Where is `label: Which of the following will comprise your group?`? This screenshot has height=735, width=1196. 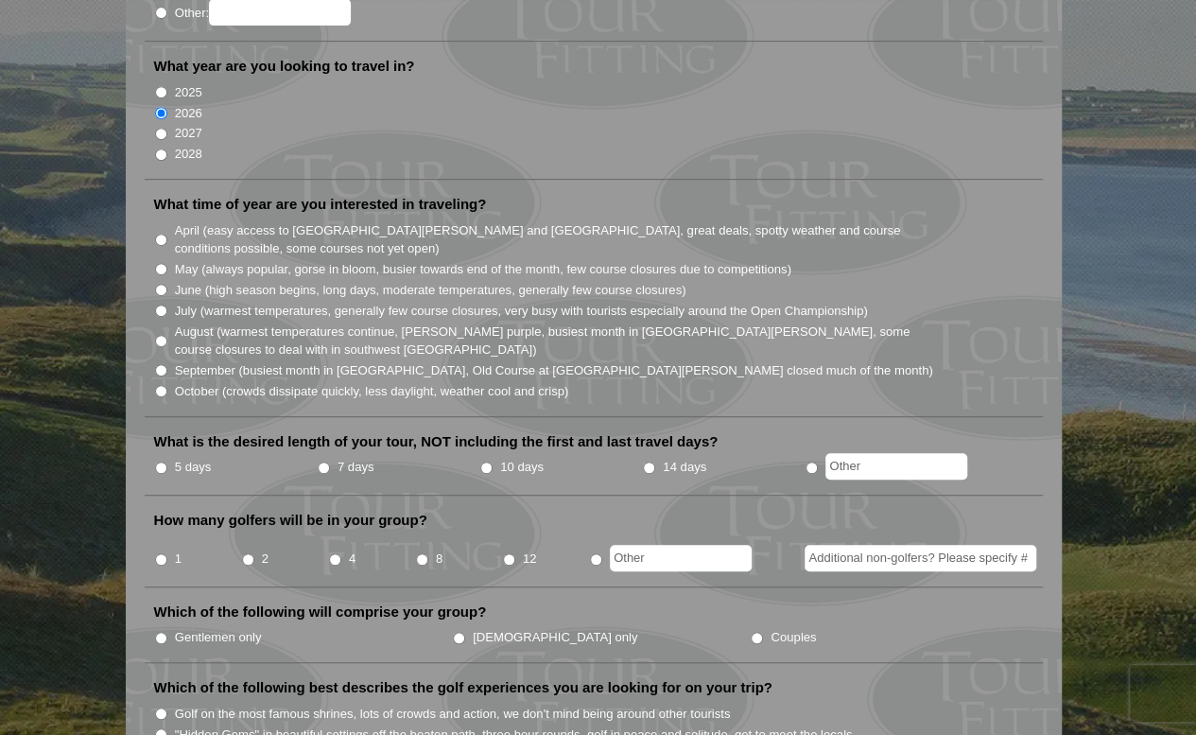 label: Which of the following will comprise your group? is located at coordinates (321, 612).